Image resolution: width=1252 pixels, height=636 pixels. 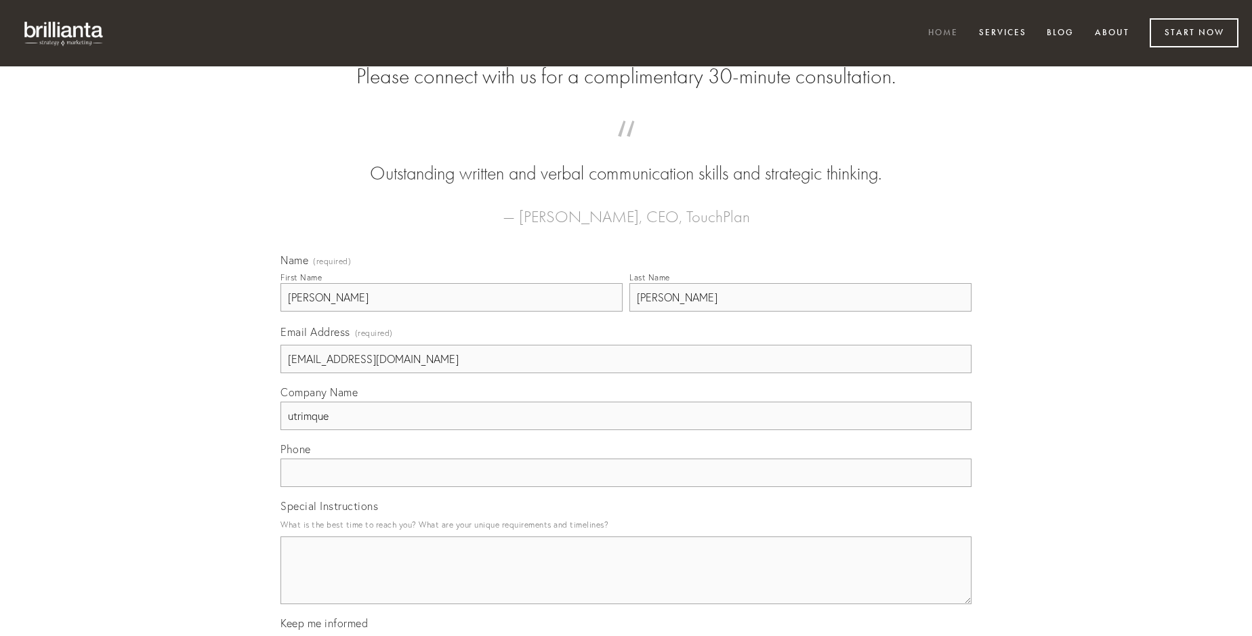 I want to click on span: Phone, so click(x=295, y=449).